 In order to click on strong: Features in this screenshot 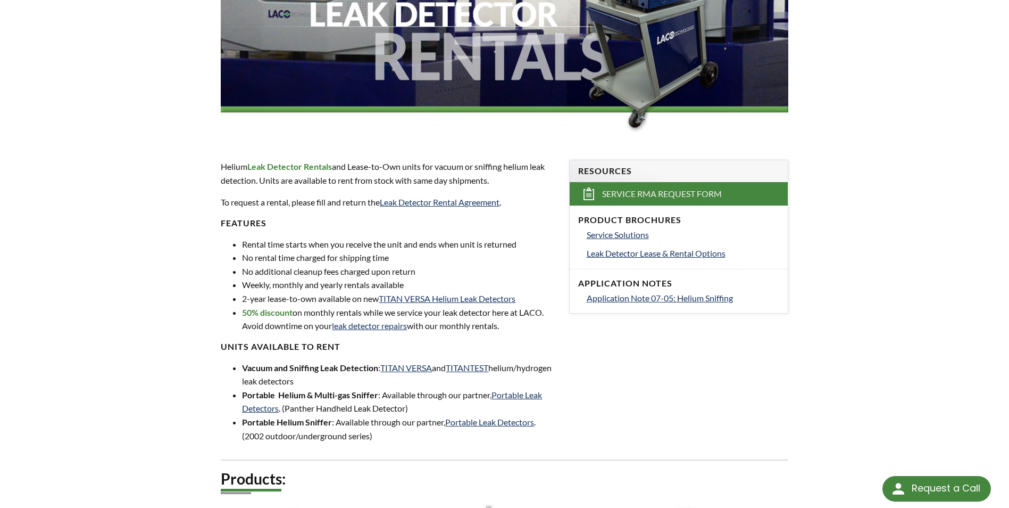, I will do `click(244, 222)`.